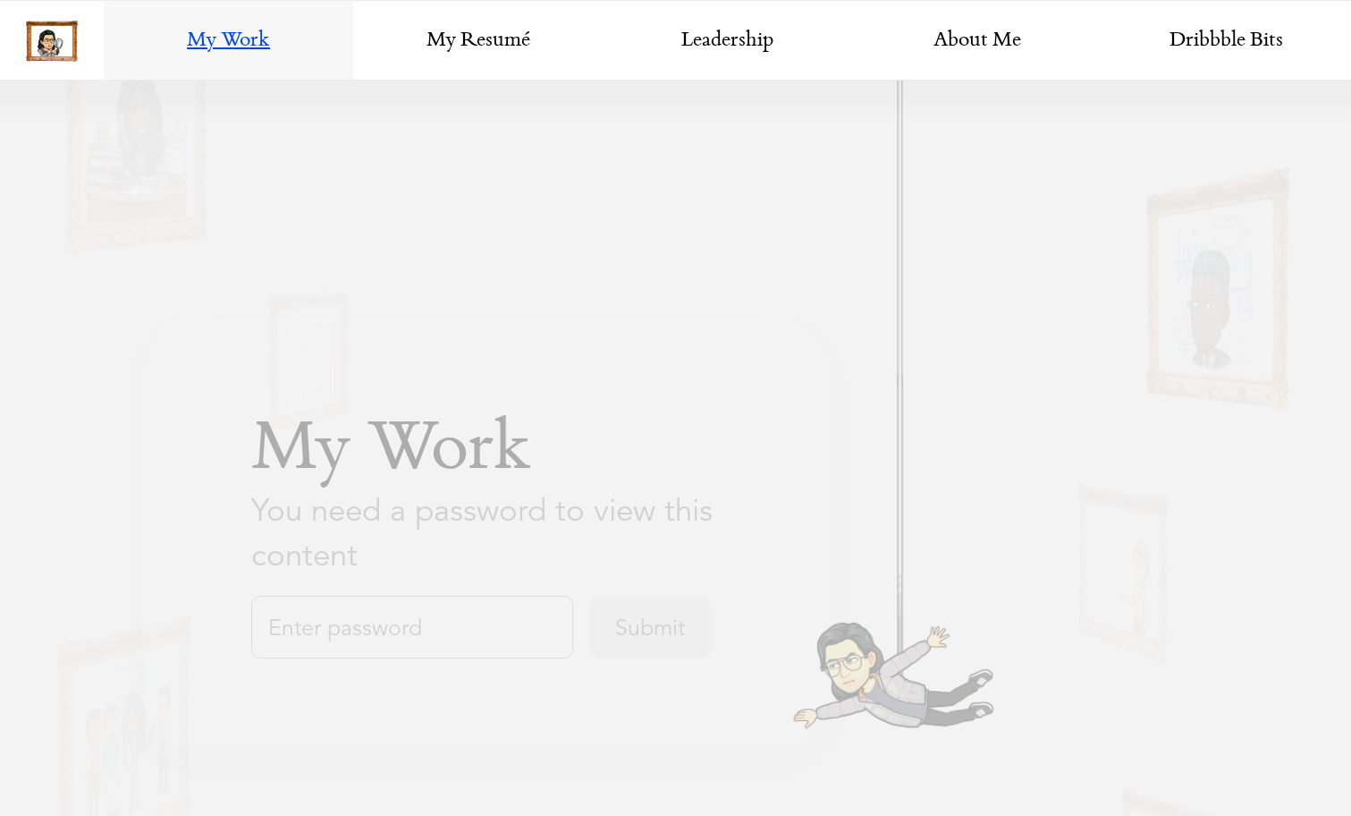 Image resolution: width=1351 pixels, height=816 pixels. I want to click on a: My Work, so click(228, 41).